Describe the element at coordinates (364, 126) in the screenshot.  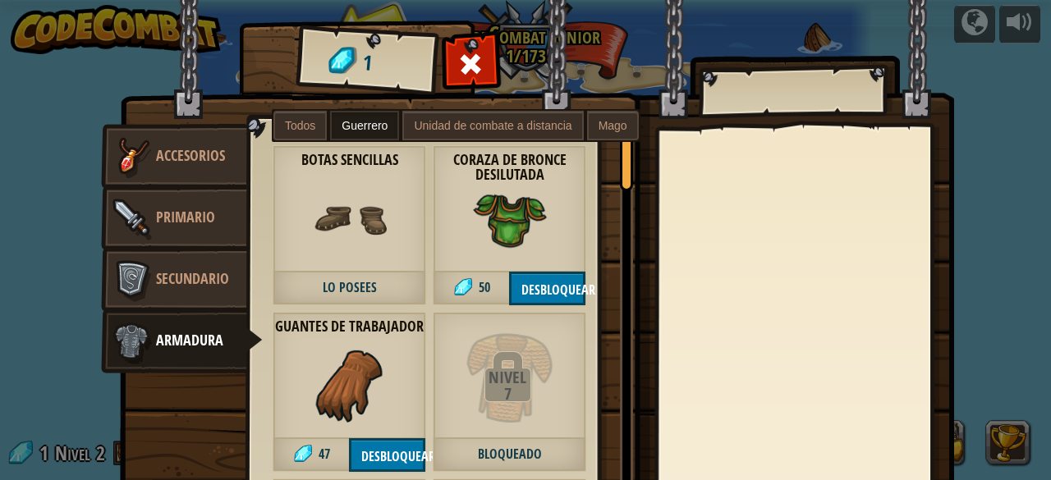
I see `font: Guerrero` at that location.